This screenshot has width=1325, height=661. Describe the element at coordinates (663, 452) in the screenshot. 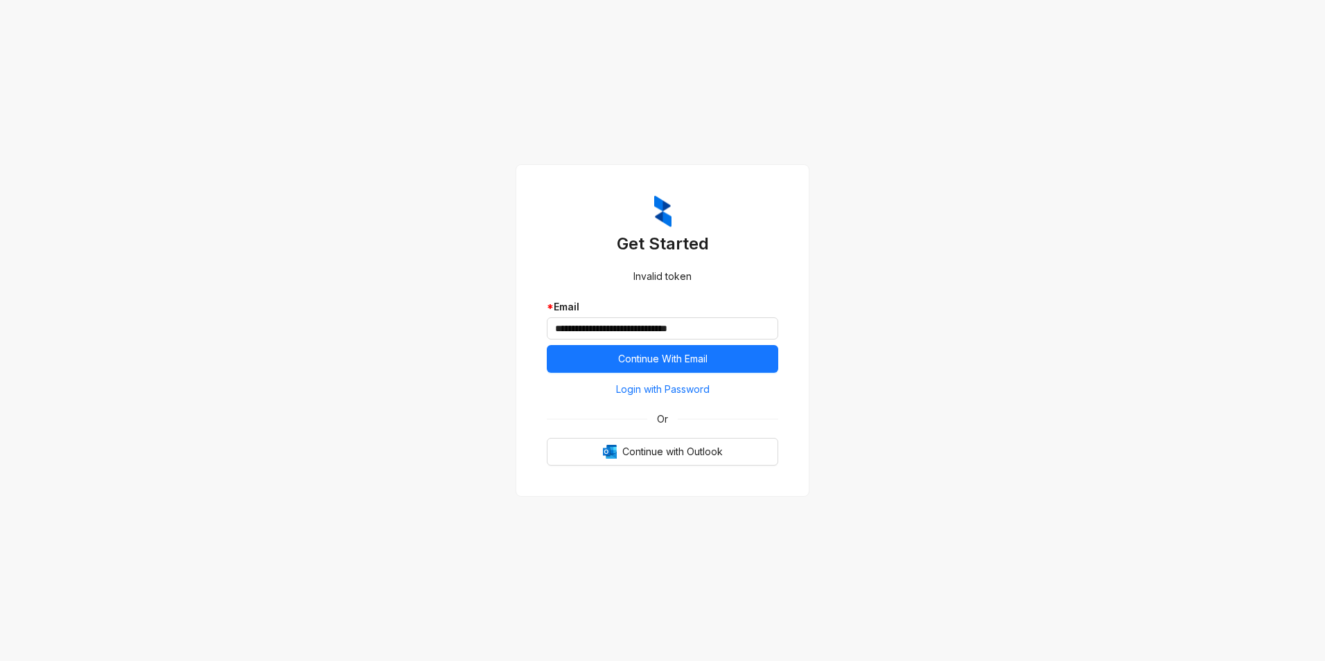

I see `button: OutlookContinue with Outlook` at that location.